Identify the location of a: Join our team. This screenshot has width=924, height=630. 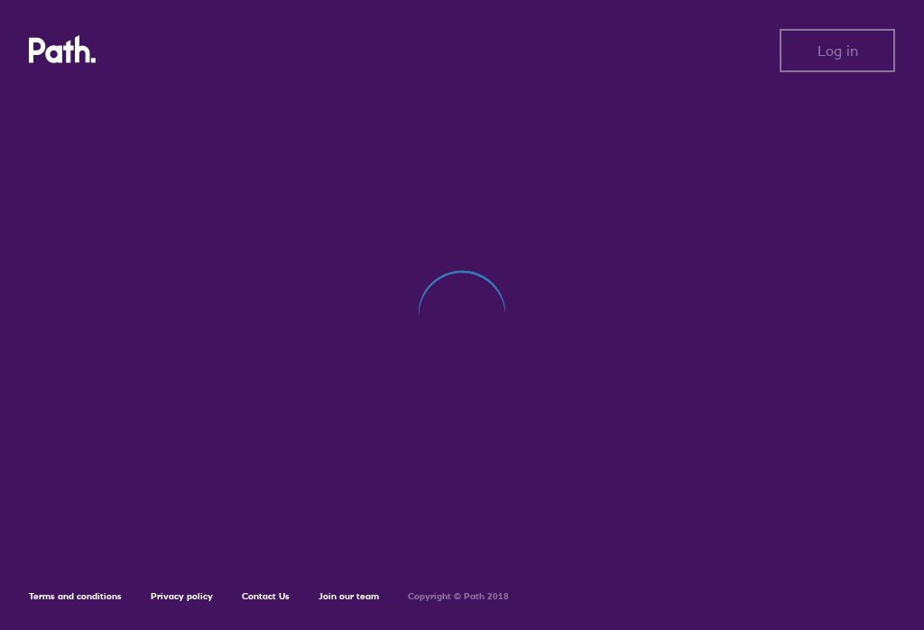
(348, 595).